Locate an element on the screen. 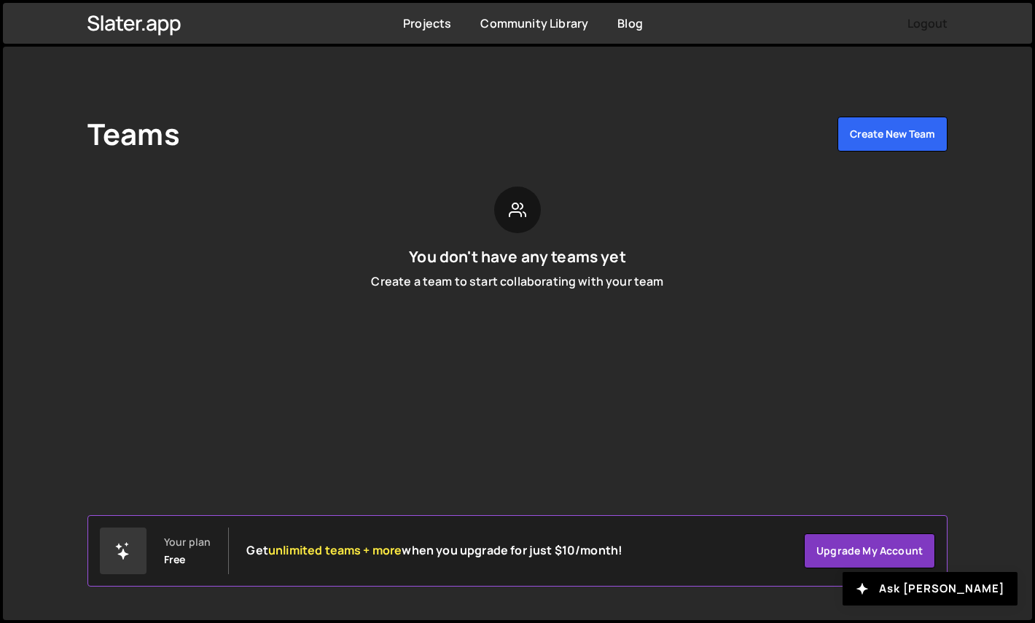  button: Logout is located at coordinates (927, 23).